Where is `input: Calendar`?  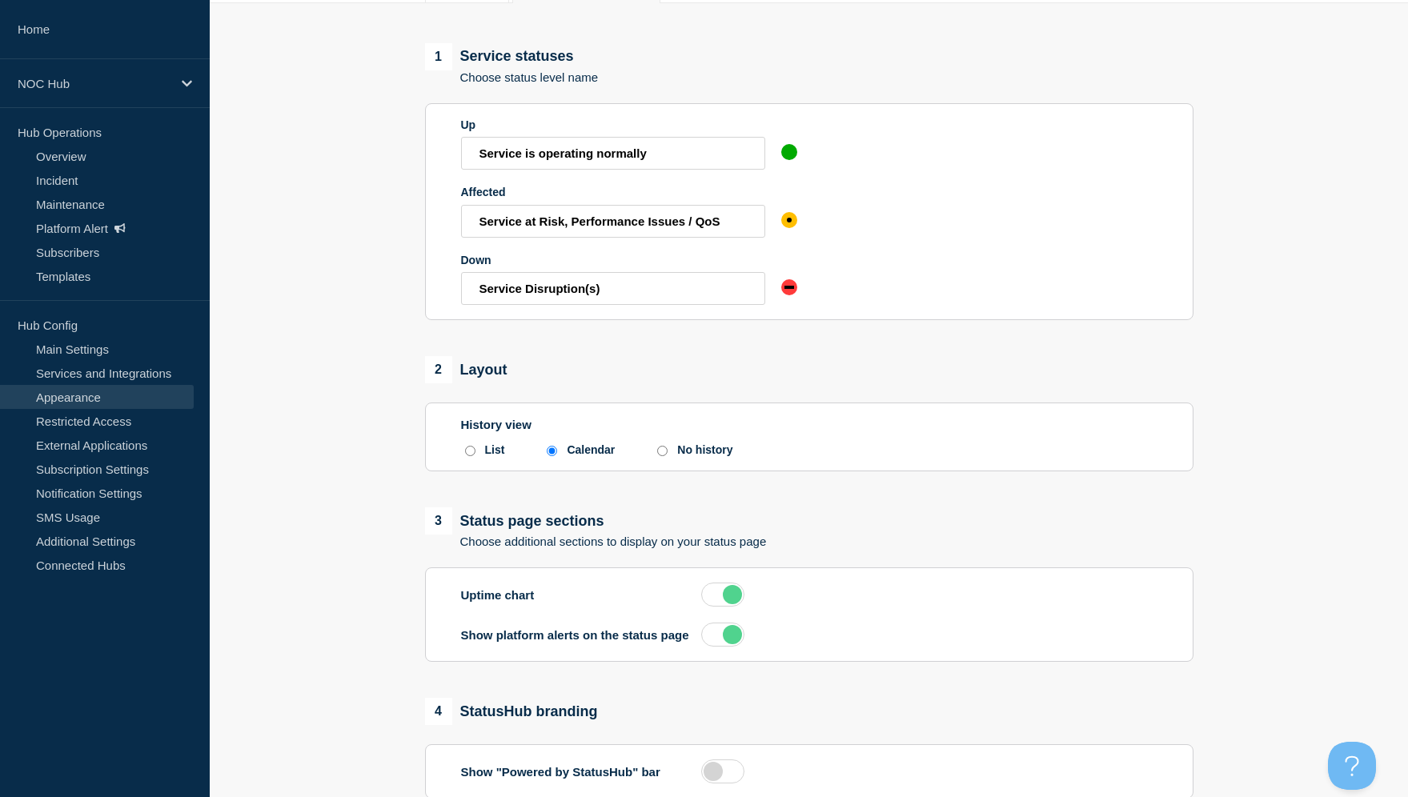
input: Calendar is located at coordinates (552, 451).